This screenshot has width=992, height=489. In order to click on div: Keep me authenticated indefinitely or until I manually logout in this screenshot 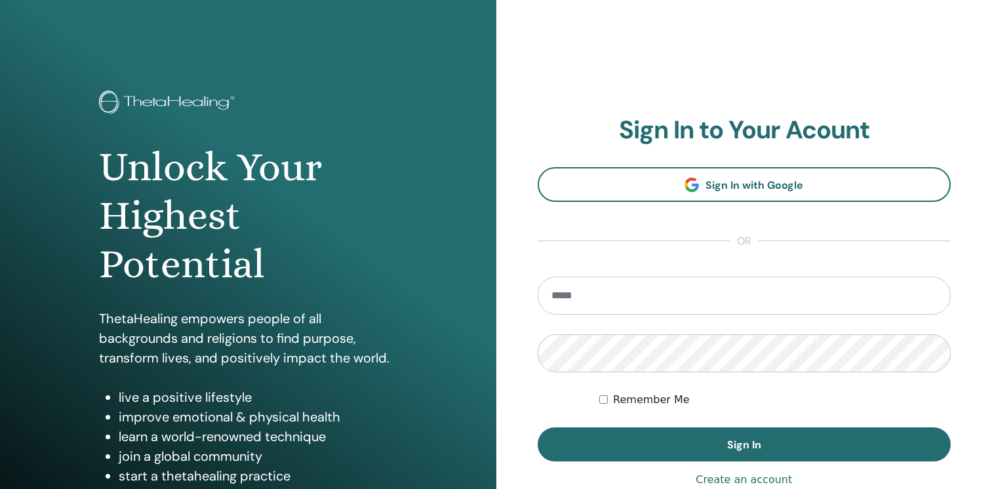, I will do `click(775, 400)`.